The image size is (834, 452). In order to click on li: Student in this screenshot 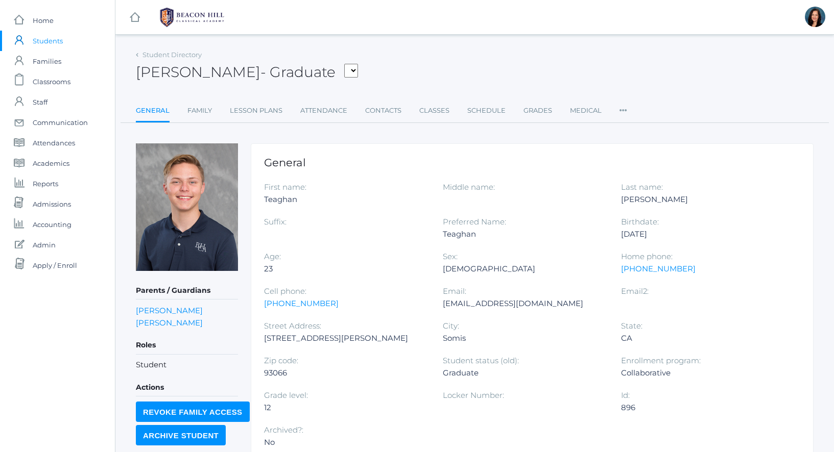, I will do `click(187, 365)`.